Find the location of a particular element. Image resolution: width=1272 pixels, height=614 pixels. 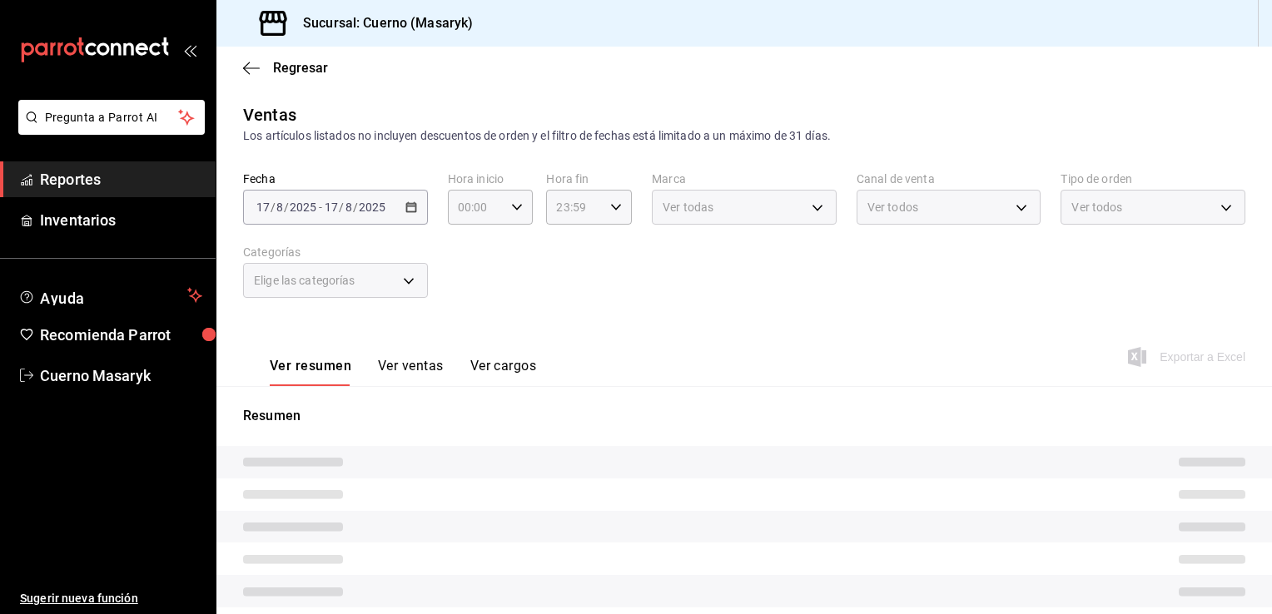

span: Reportes is located at coordinates (121, 179).